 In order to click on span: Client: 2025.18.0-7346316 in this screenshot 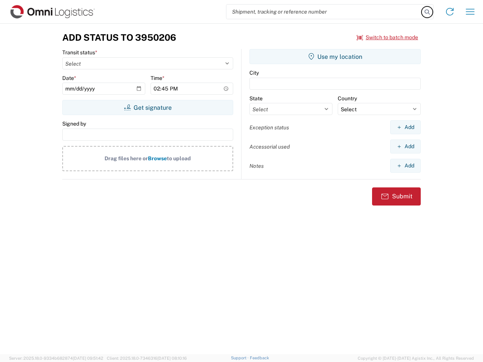, I will do `click(147, 358)`.